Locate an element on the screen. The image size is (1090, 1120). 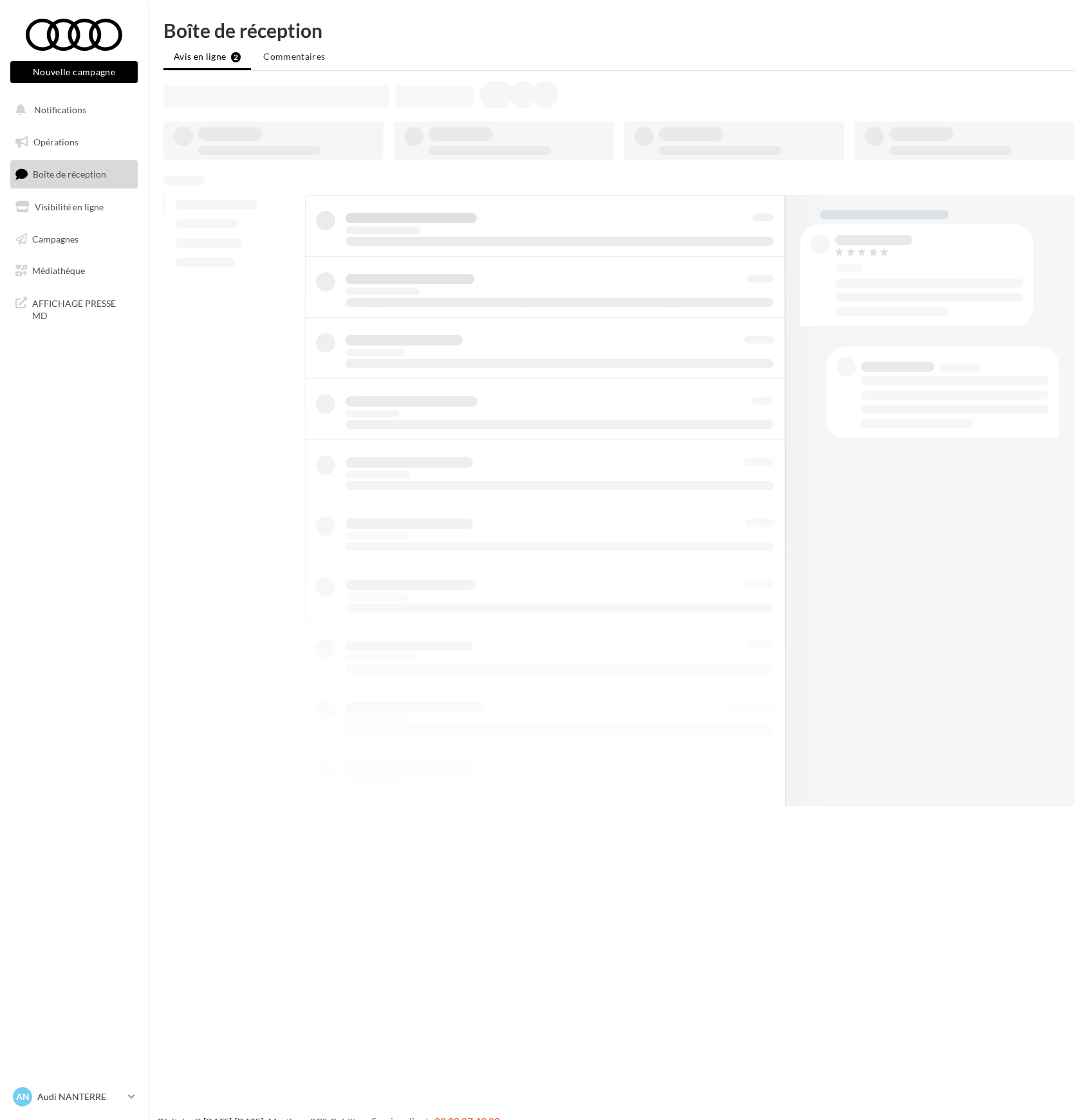
span: Visibilité en ligne is located at coordinates (69, 207).